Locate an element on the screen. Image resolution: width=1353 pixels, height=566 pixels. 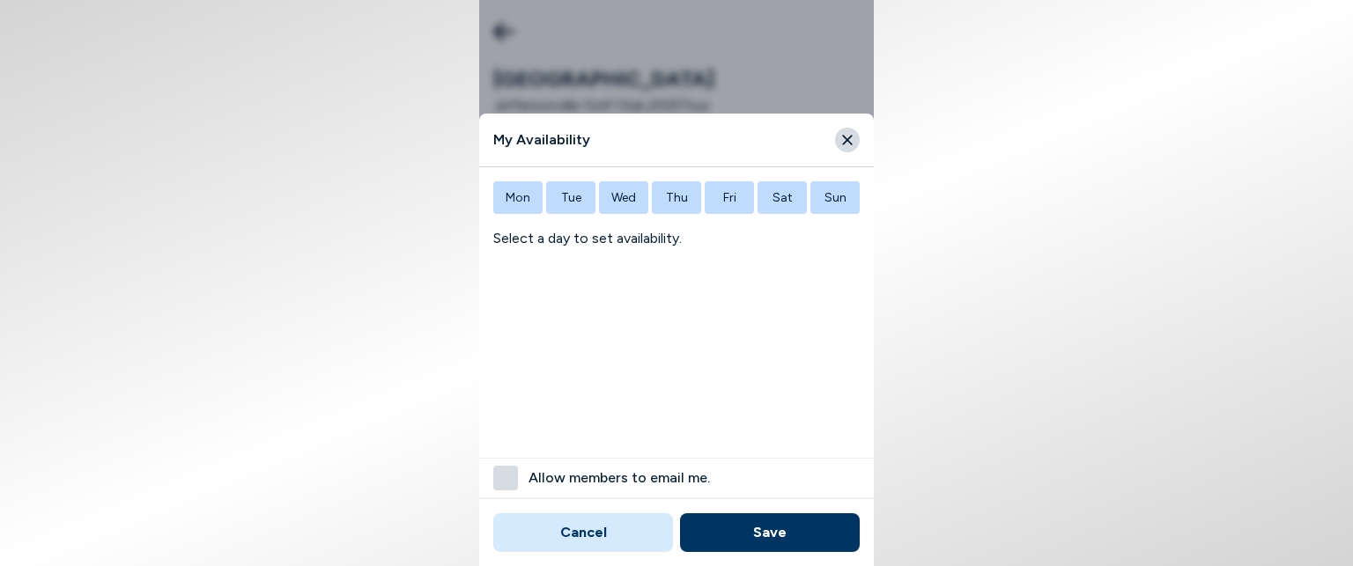
label: Allow members to email me. is located at coordinates (677, 478).